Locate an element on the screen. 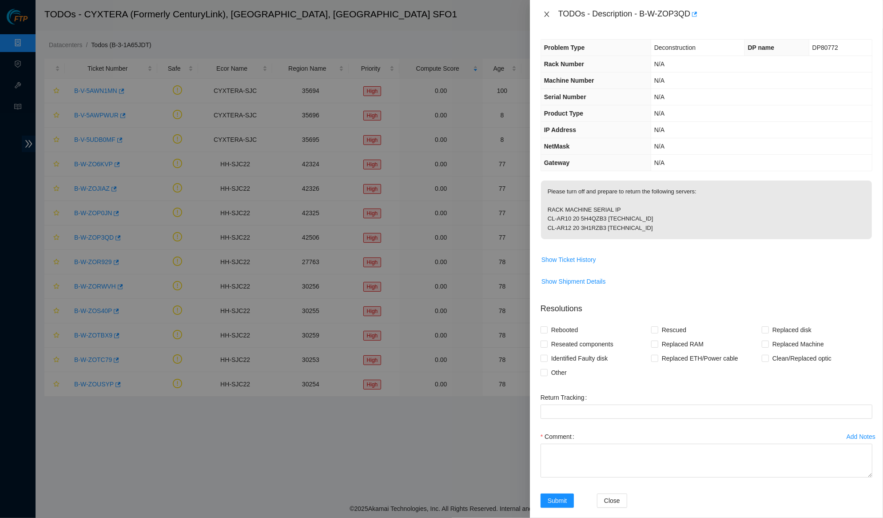 This screenshot has height=518, width=883. span: NetMask is located at coordinates (557, 146).